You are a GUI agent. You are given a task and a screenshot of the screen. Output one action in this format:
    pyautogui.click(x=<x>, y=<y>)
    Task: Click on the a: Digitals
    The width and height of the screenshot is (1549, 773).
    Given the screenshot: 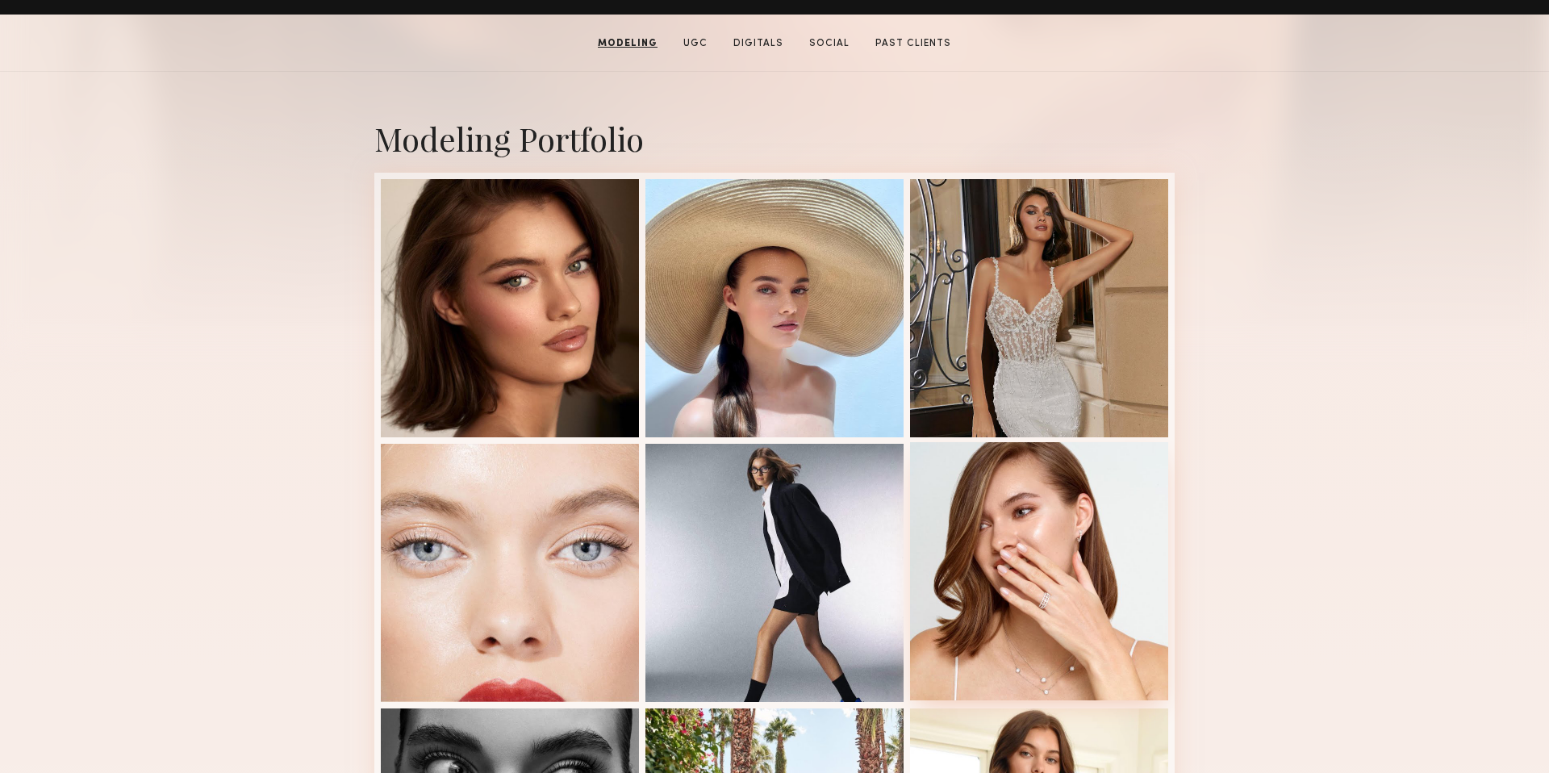 What is the action you would take?
    pyautogui.click(x=758, y=44)
    